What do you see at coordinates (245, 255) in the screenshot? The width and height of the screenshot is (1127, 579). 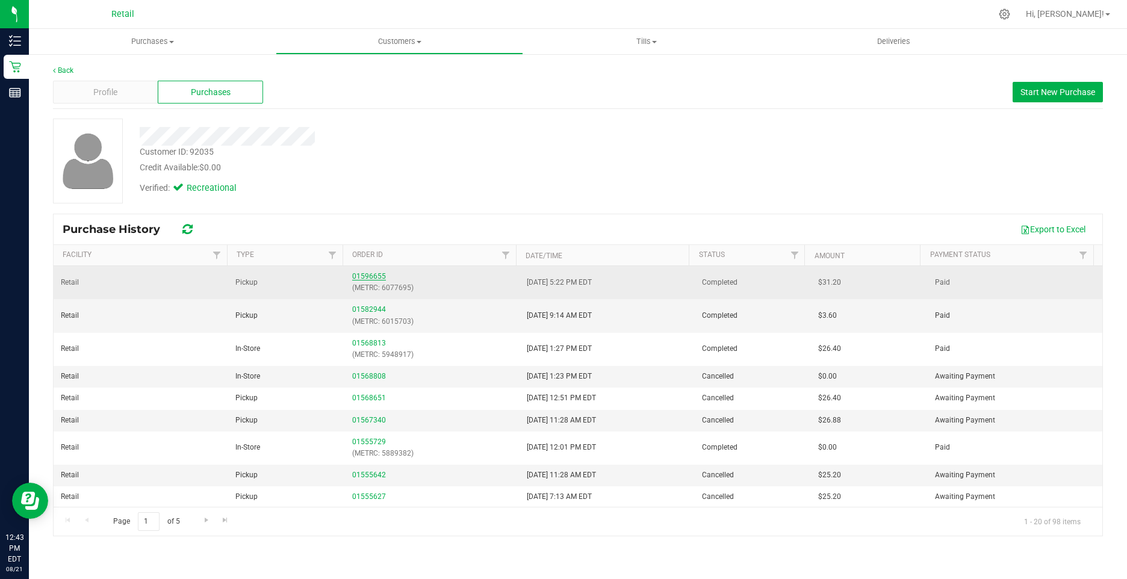 I see `a: Type` at bounding box center [245, 255].